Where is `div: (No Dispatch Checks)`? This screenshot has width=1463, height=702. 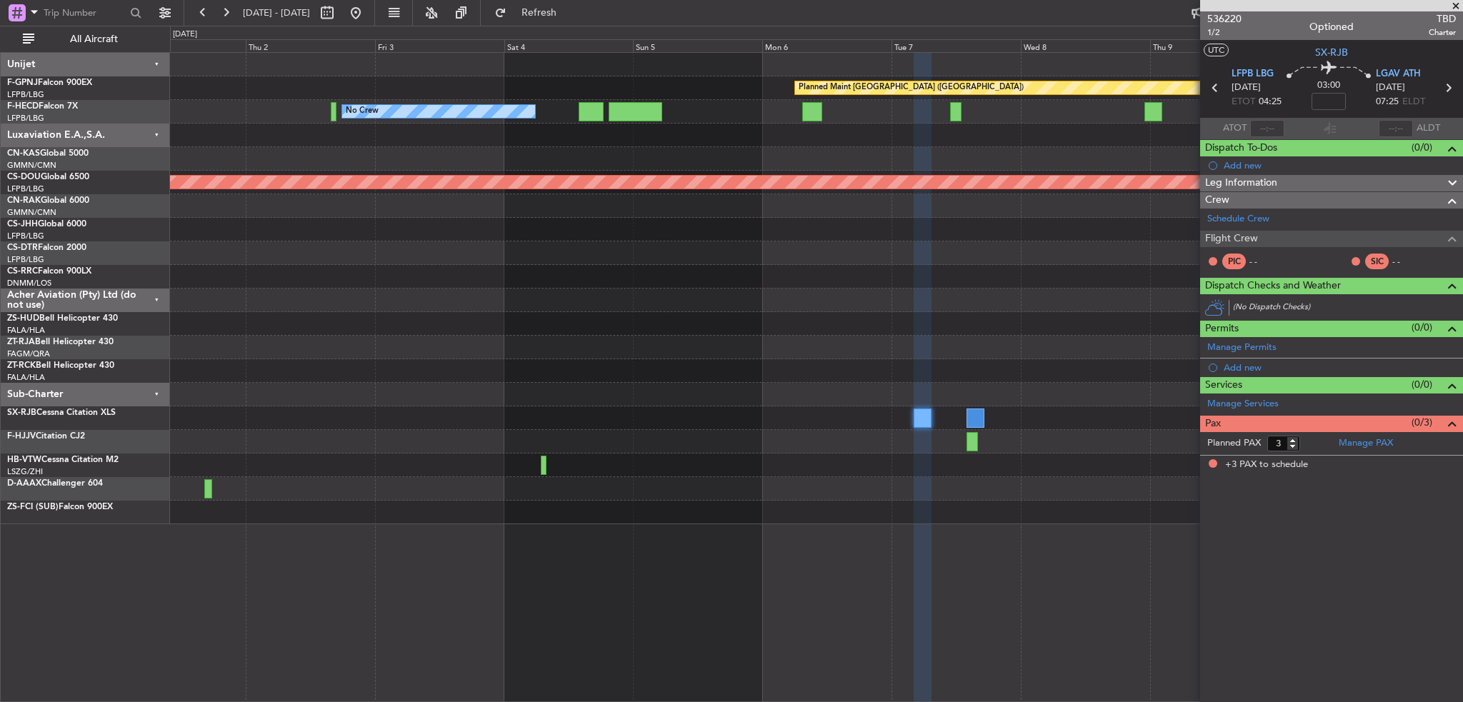
div: (No Dispatch Checks) is located at coordinates (1348, 309).